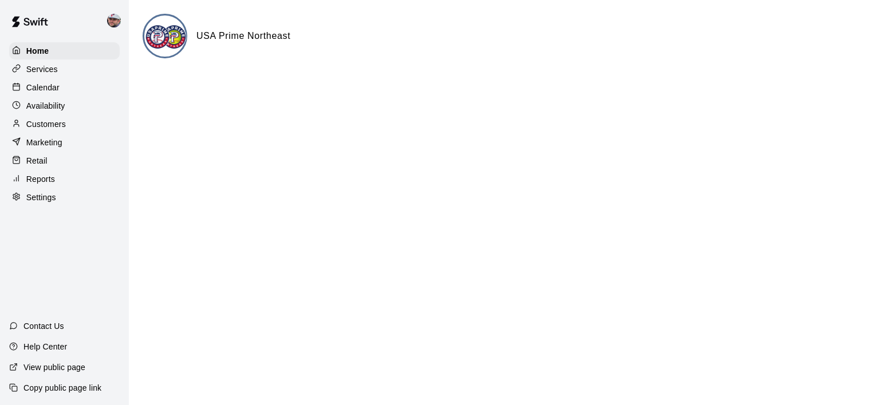 The image size is (875, 405). I want to click on p: Services, so click(42, 69).